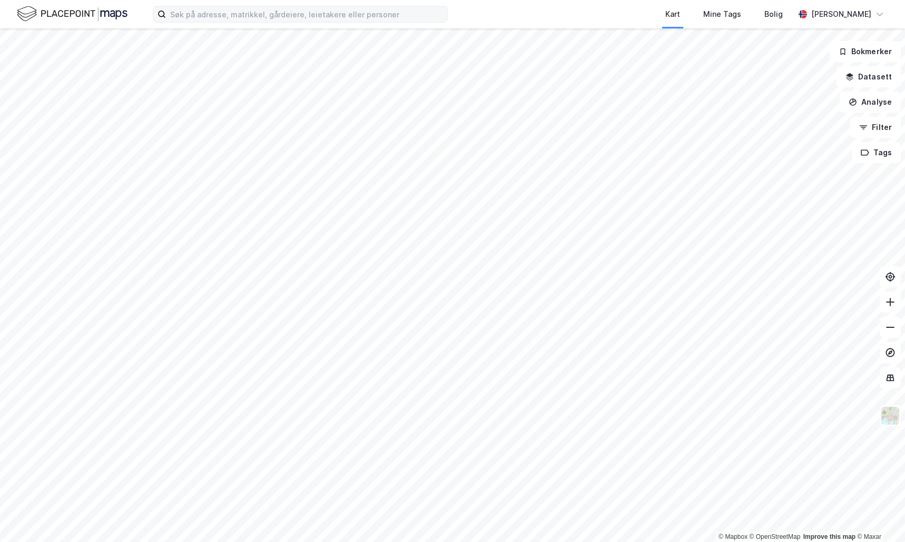 This screenshot has height=542, width=905. I want to click on div: Mine Tags, so click(722, 14).